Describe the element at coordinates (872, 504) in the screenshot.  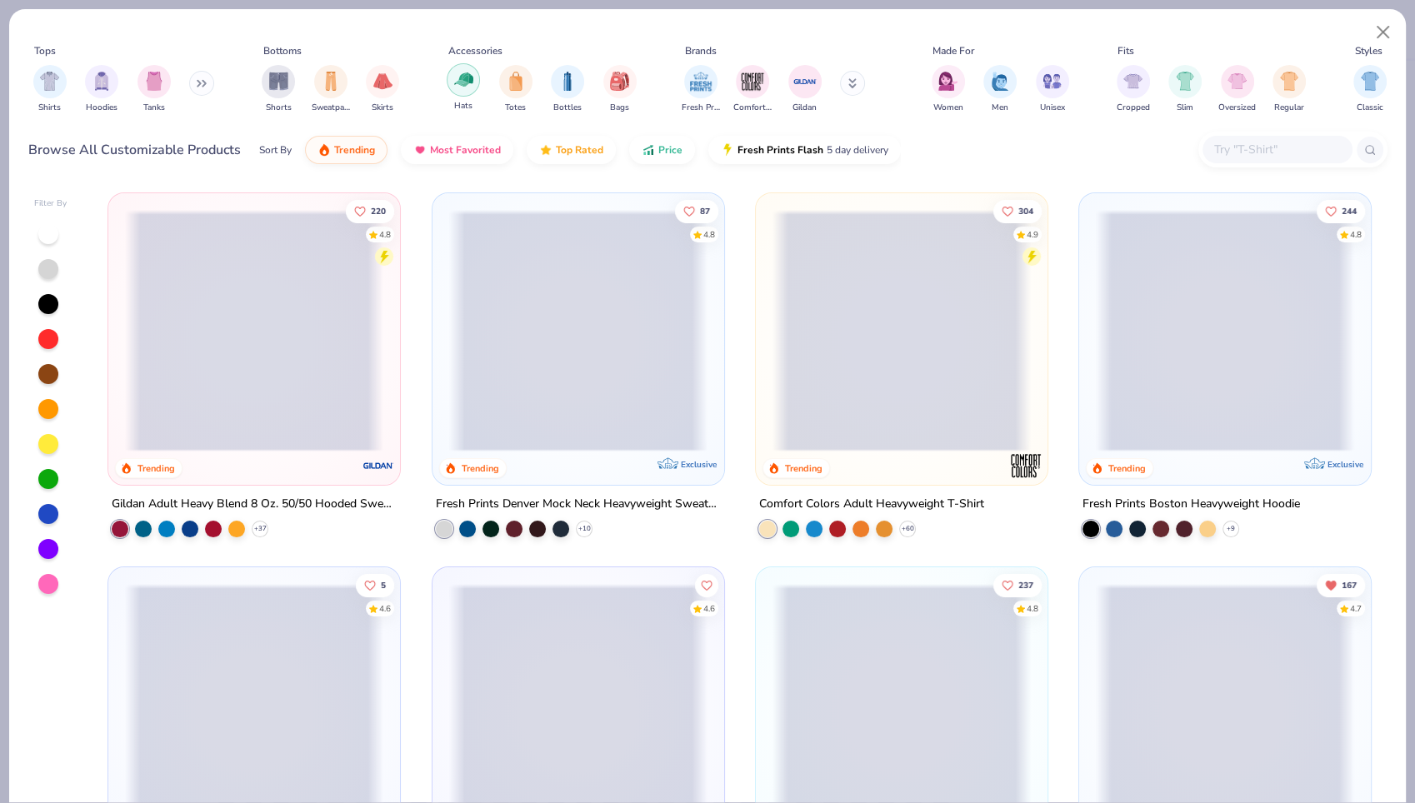
I see `div: Comfort Colors Adult Heavyweight T-Shirt` at that location.